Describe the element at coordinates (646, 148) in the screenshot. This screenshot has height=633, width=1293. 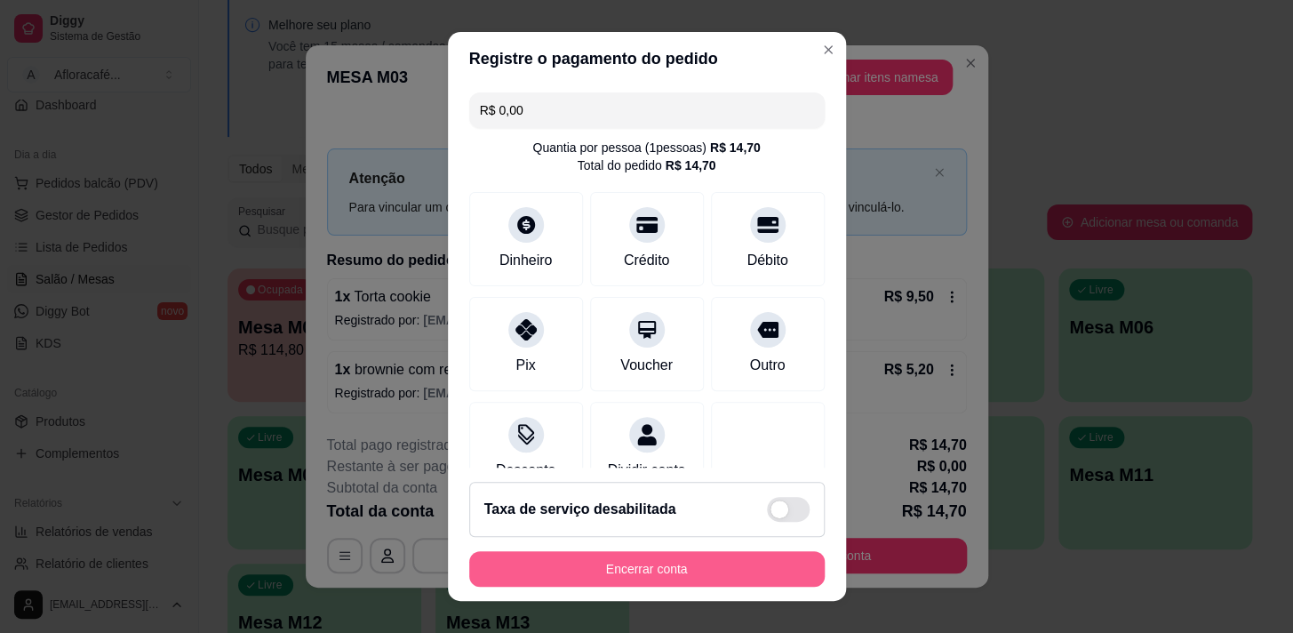
I see `div: Quantia por pessoa ( 1 pessoas)` at that location.